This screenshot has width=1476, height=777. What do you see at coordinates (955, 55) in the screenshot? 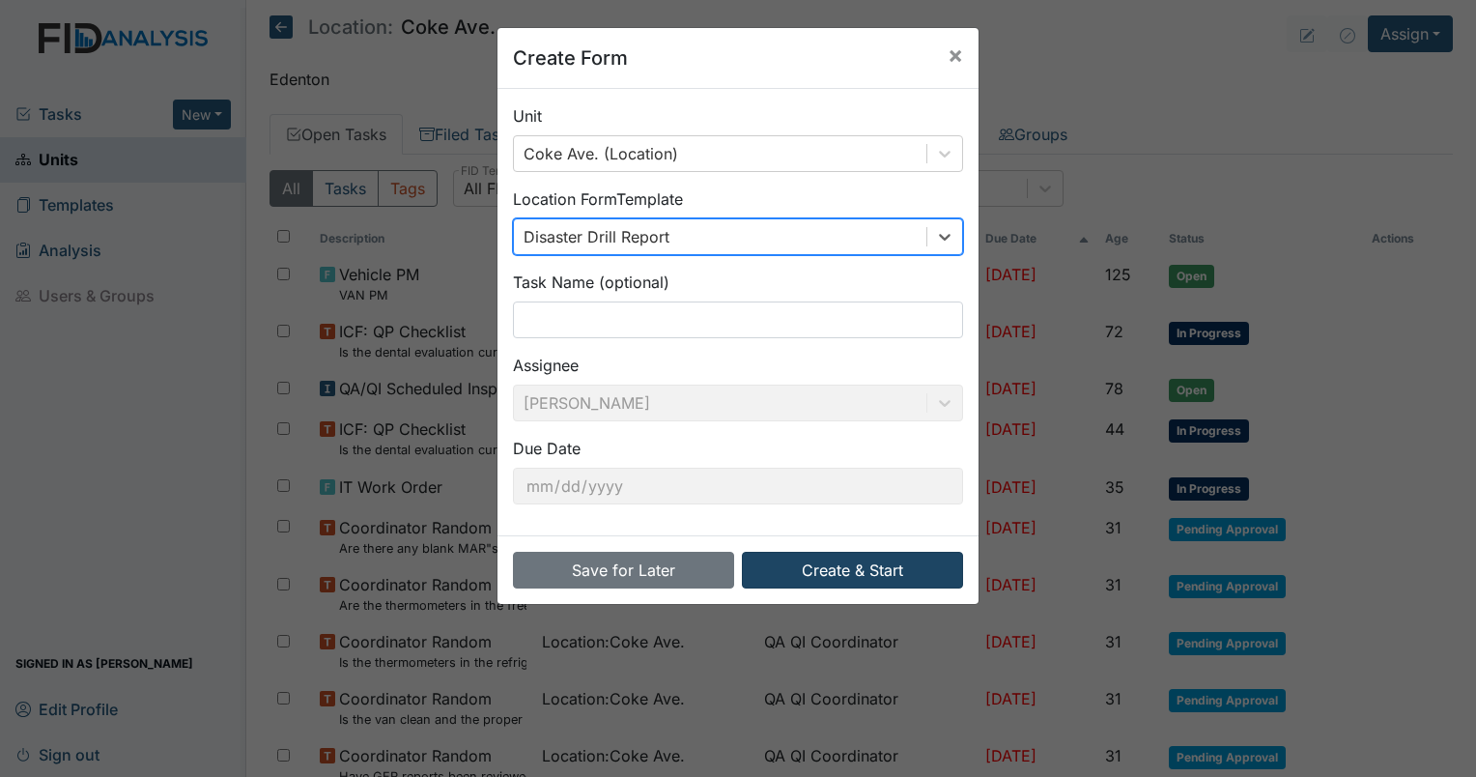
I see `button: Close` at bounding box center [955, 55].